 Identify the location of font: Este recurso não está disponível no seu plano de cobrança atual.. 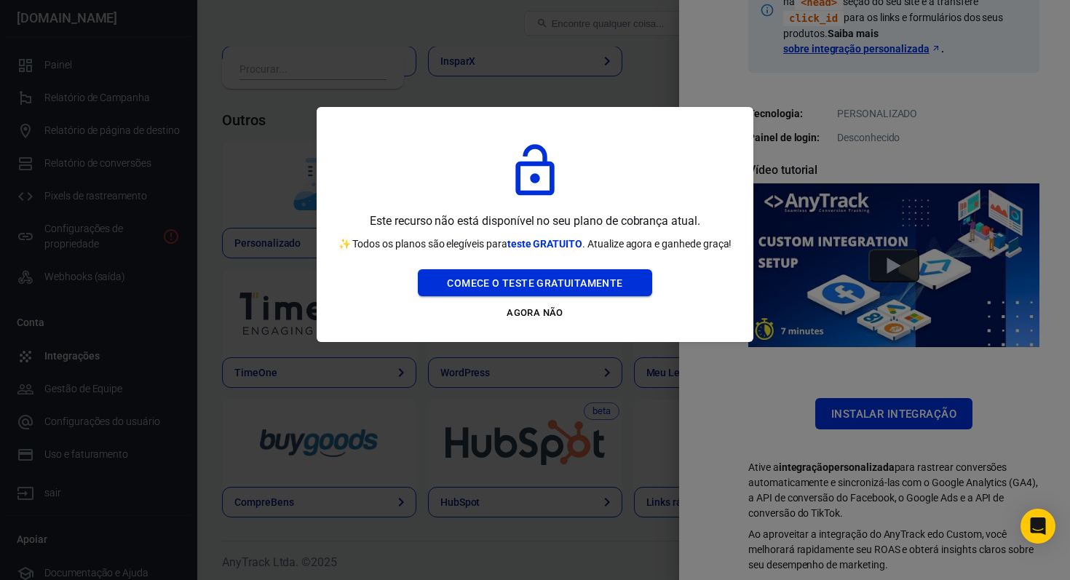
(535, 221).